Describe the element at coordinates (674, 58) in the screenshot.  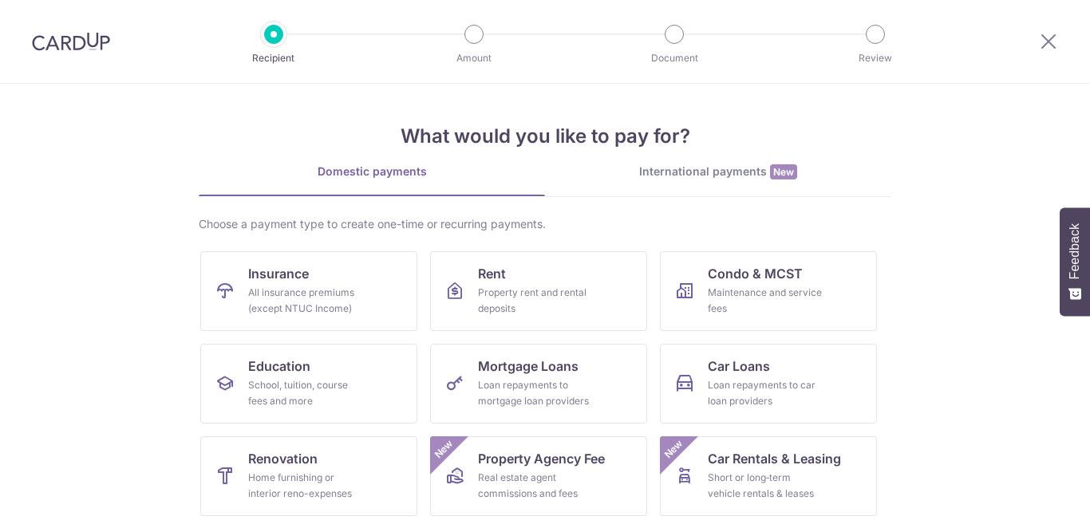
I see `p: Document` at that location.